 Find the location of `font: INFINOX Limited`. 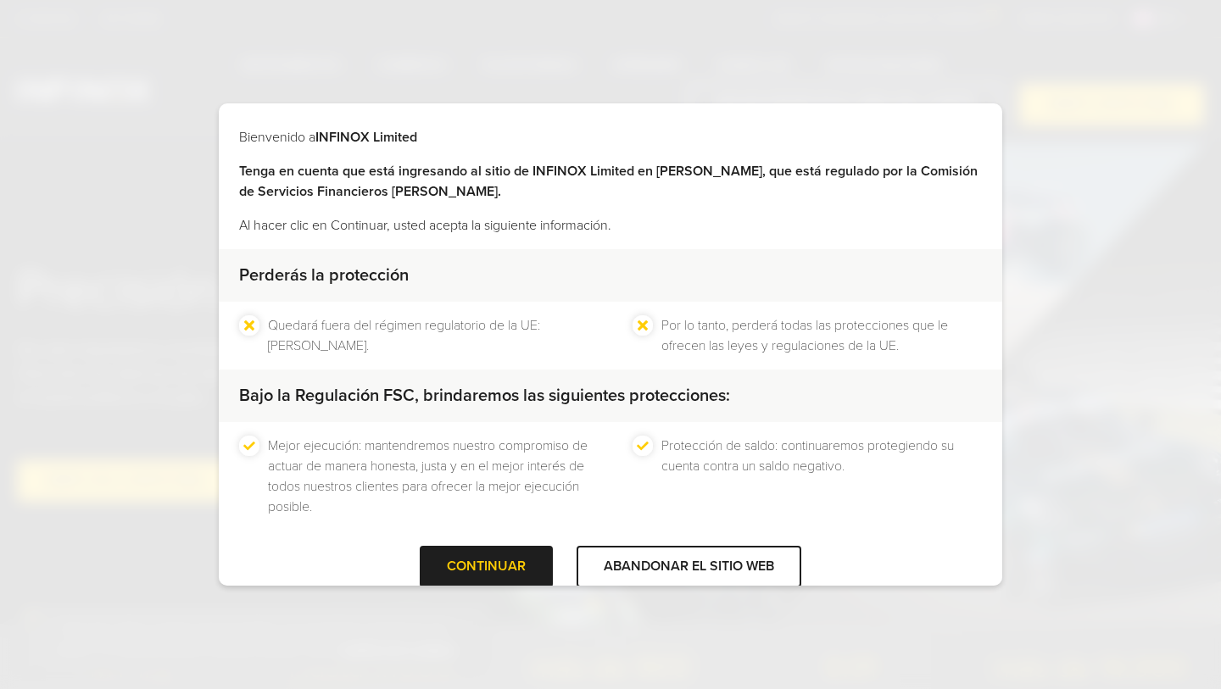

font: INFINOX Limited is located at coordinates (366, 137).